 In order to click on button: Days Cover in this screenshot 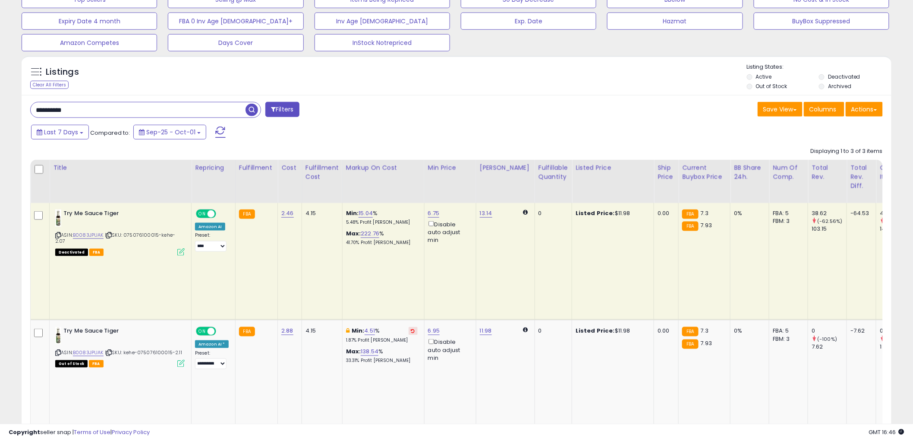, I will do `click(236, 43)`.